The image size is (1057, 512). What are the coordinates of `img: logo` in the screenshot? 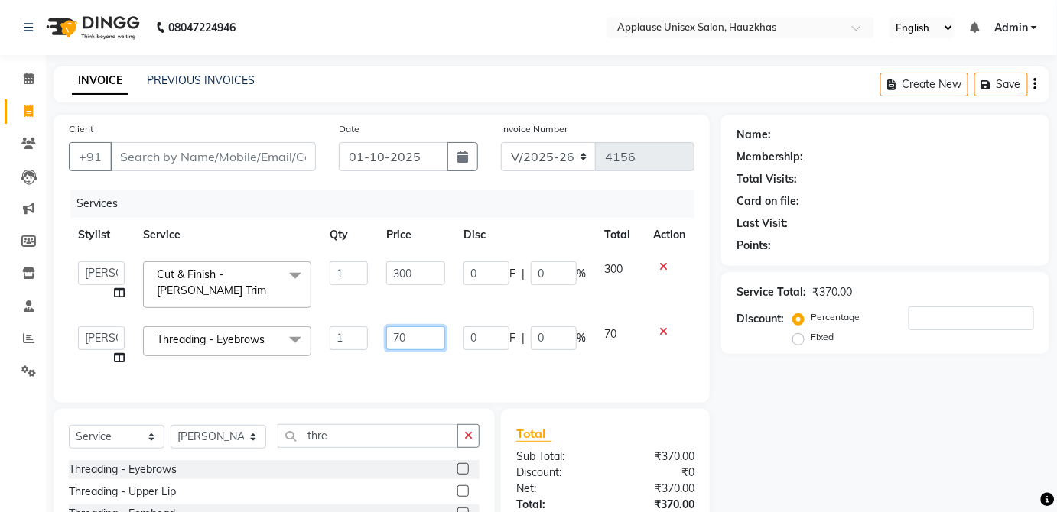 It's located at (91, 28).